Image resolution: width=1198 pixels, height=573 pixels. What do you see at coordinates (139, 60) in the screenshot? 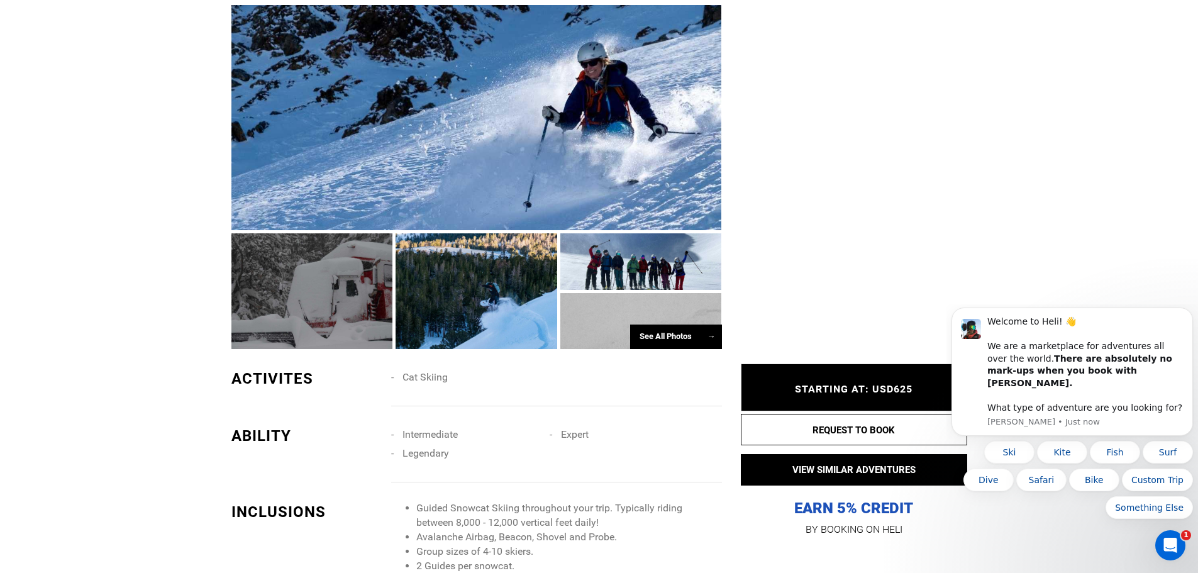
I see `div: Message content` at bounding box center [139, 60].